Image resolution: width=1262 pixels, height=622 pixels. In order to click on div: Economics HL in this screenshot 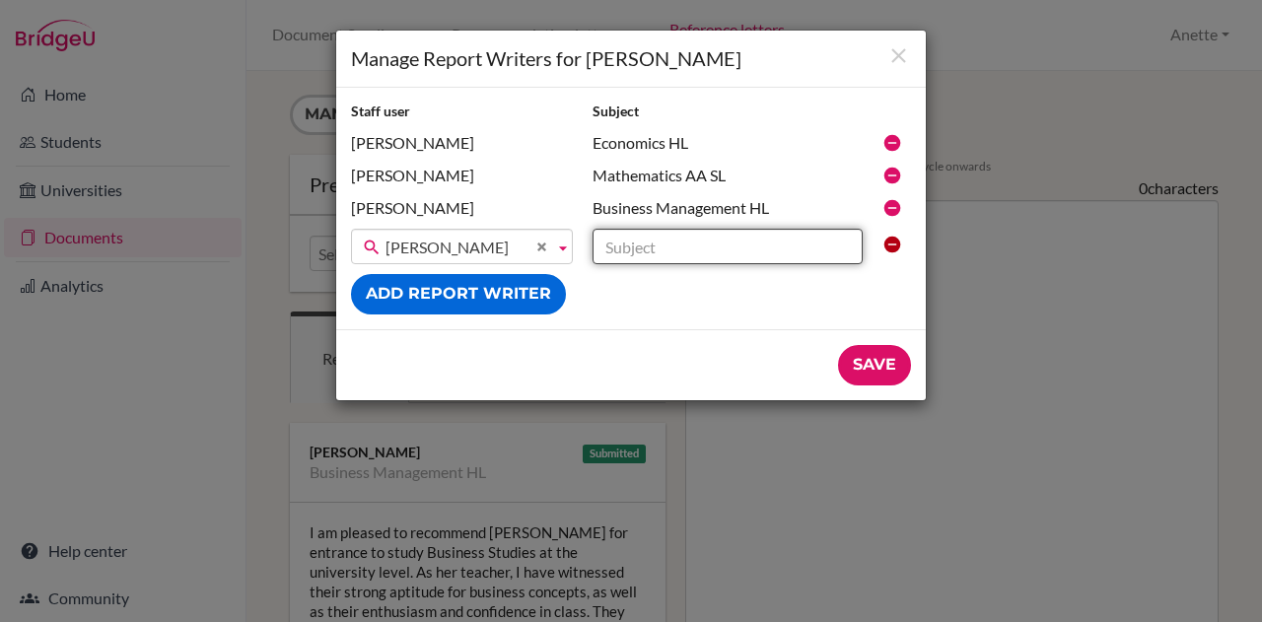, I will do `click(728, 143)`.